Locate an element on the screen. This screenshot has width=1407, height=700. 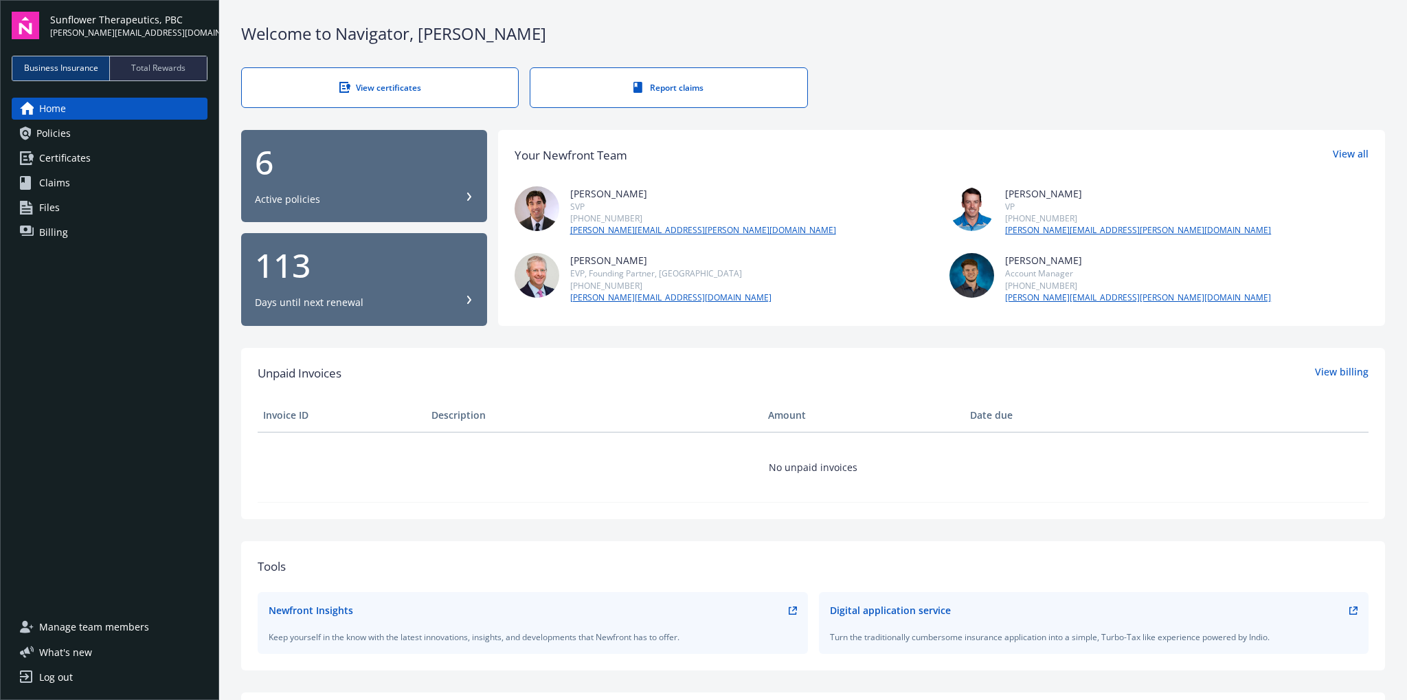
div: VP is located at coordinates (1138, 206).